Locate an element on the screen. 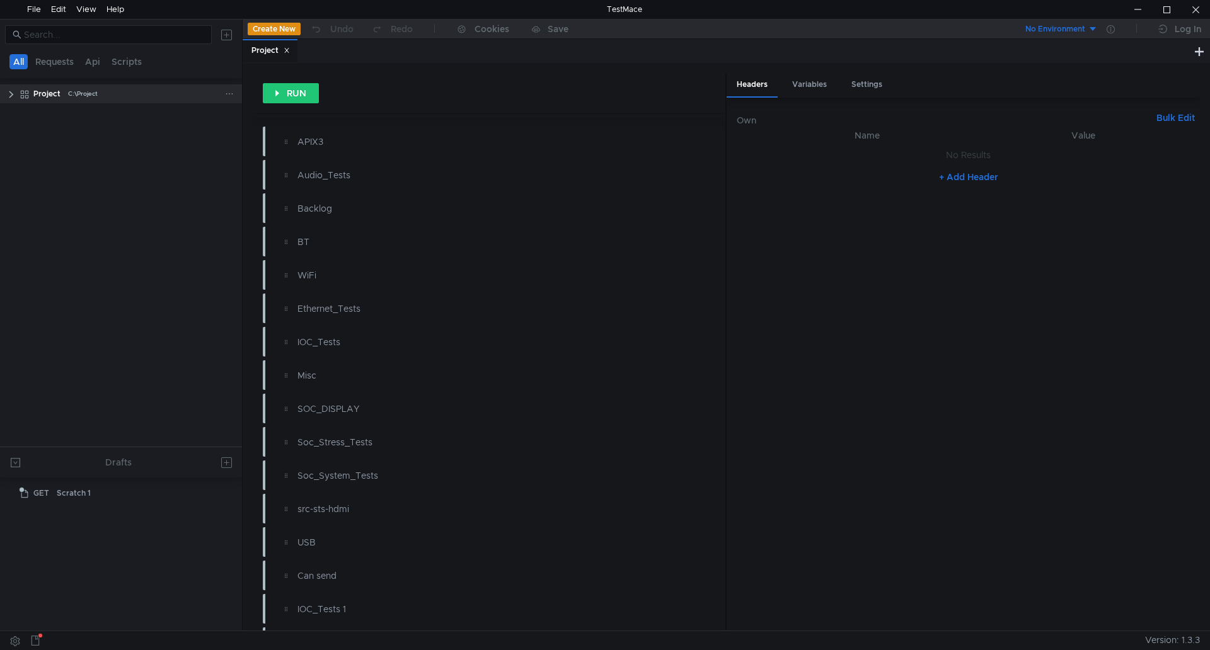 The image size is (1210, 650). button: Api is located at coordinates (93, 62).